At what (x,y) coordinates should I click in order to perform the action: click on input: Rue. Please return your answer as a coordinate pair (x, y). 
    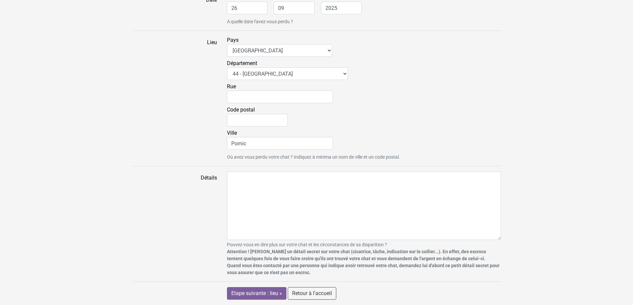
    Looking at the image, I should click on (280, 97).